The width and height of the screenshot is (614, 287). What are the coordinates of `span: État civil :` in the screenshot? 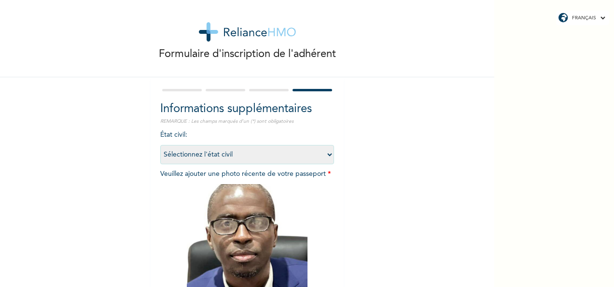 It's located at (247, 144).